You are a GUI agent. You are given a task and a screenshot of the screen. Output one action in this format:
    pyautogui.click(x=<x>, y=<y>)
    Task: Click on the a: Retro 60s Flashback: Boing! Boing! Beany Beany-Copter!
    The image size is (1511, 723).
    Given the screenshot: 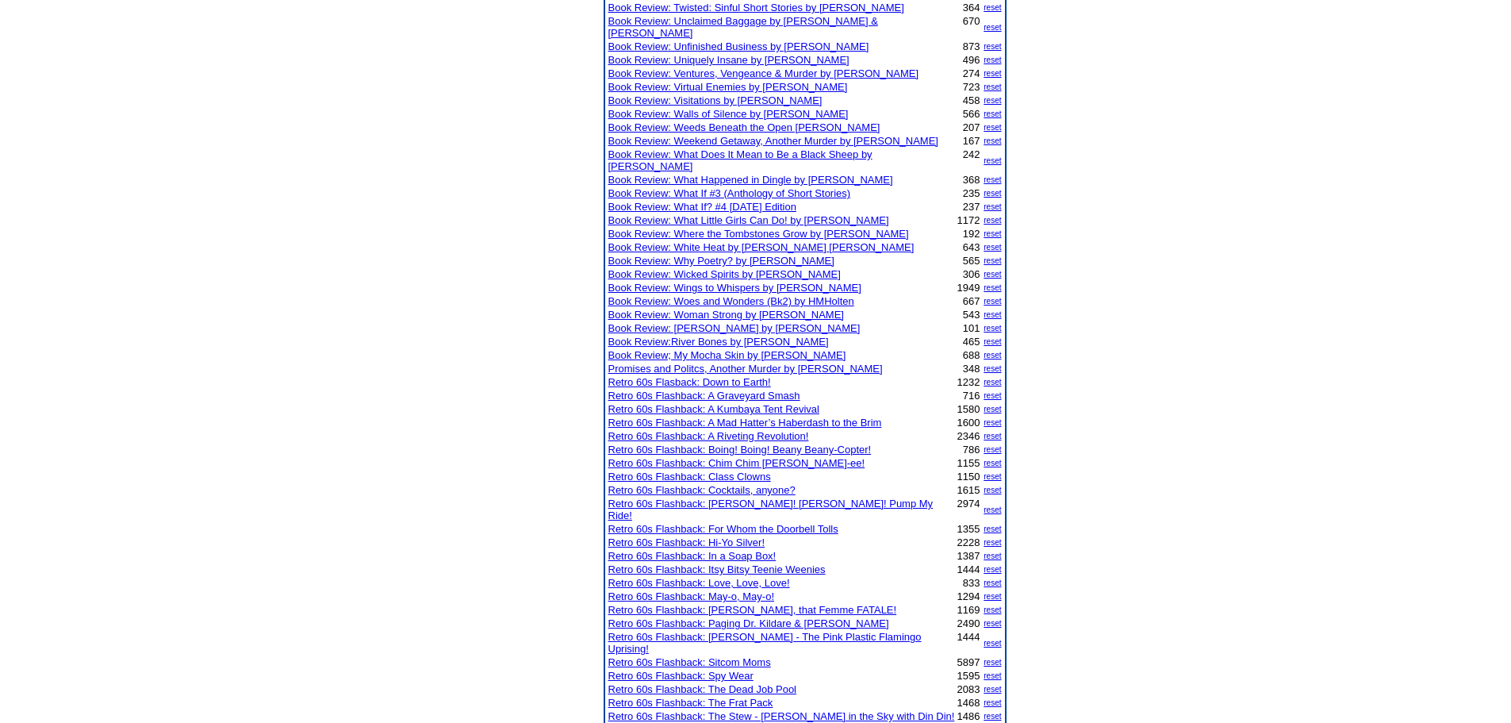 What is the action you would take?
    pyautogui.click(x=740, y=449)
    